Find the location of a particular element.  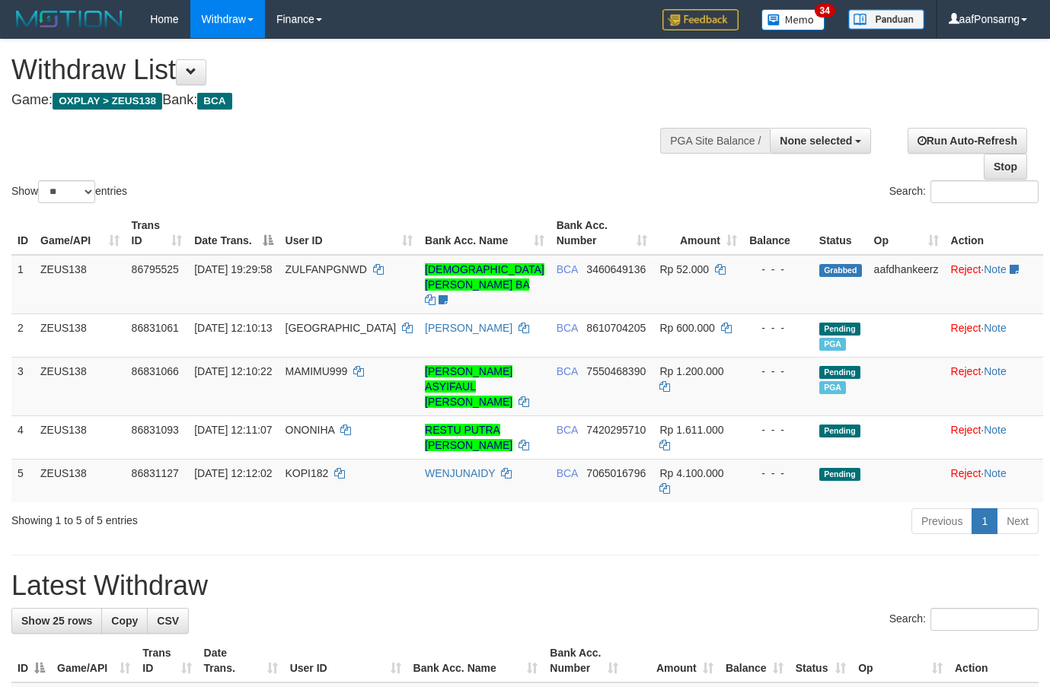

a: Copy is located at coordinates (124, 621).